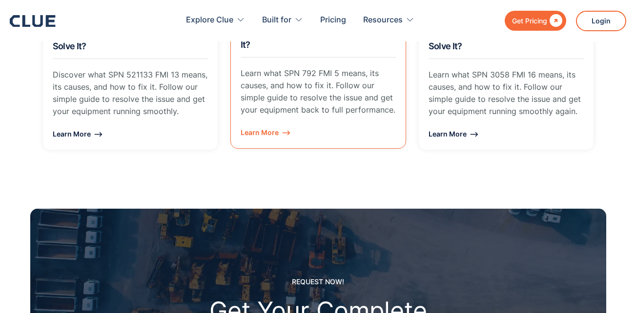 This screenshot has height=313, width=636. What do you see at coordinates (130, 41) in the screenshot?
I see `h2: What is SPN 521133 FMI 13 & How to Solve It?` at bounding box center [130, 41].